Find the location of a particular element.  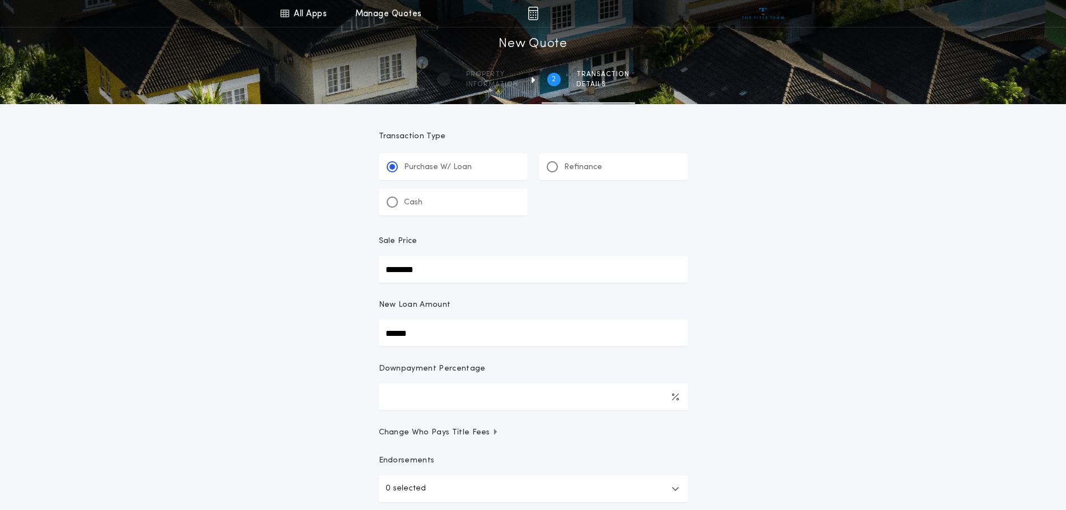

p: Downpayment Percentage is located at coordinates (432, 369).